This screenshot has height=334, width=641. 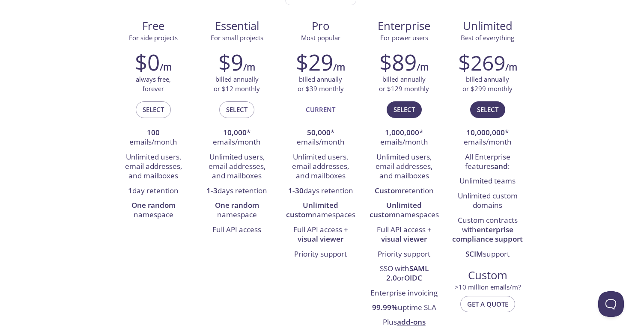 What do you see at coordinates (413, 278) in the screenshot?
I see `strong: OIDC` at bounding box center [413, 278].